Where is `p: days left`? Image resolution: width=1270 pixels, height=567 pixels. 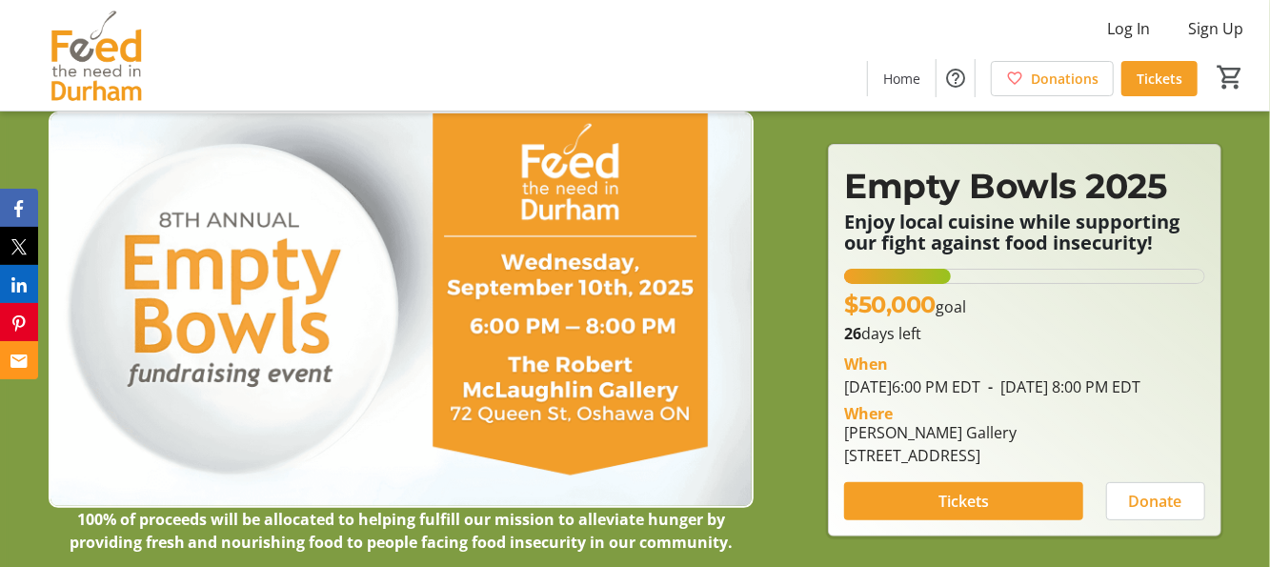 p: days left is located at coordinates (1025, 334).